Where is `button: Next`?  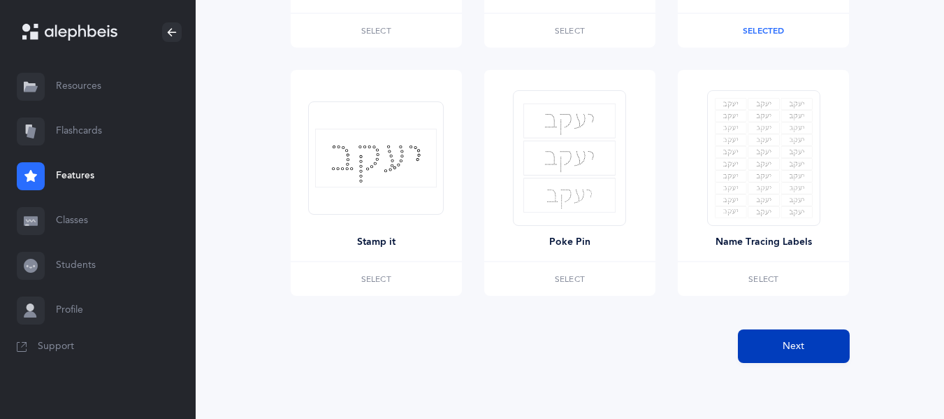 button: Next is located at coordinates (794, 346).